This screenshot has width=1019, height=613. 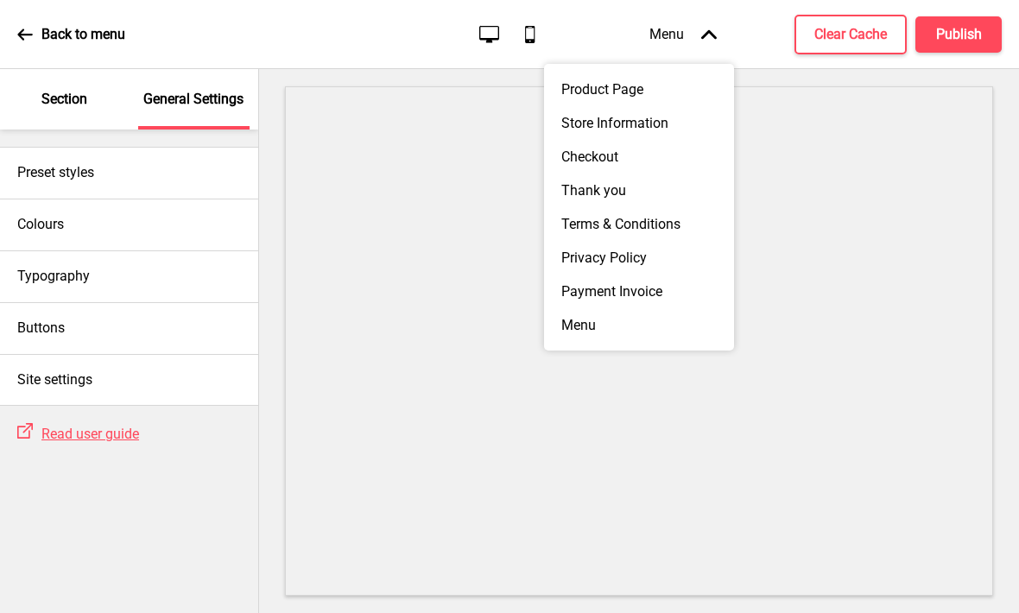 What do you see at coordinates (958, 35) in the screenshot?
I see `button: Publish` at bounding box center [958, 35].